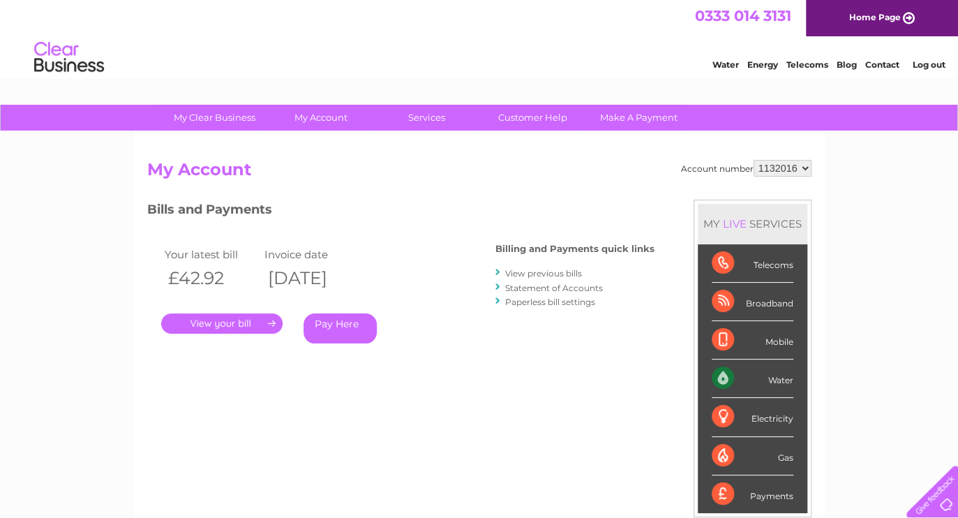 This screenshot has width=958, height=518. Describe the element at coordinates (532, 117) in the screenshot. I see `a: Customer Help` at that location.